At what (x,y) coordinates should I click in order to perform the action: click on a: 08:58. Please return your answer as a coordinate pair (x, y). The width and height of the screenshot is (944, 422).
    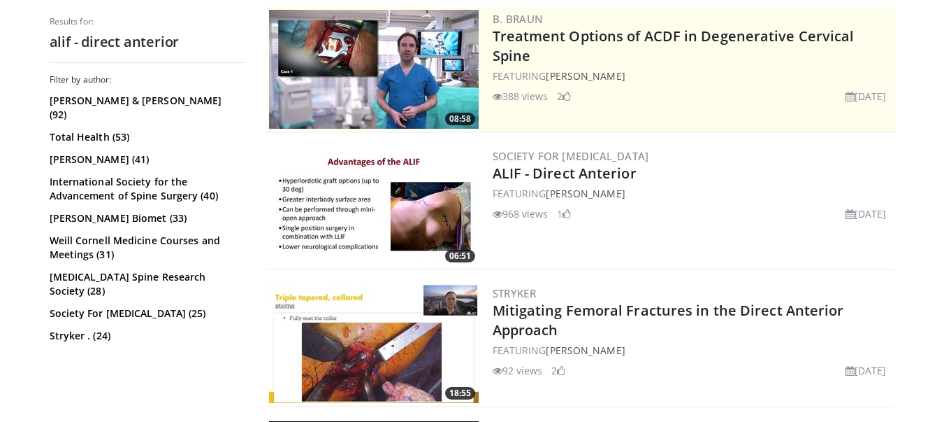
    Looking at the image, I should click on (374, 69).